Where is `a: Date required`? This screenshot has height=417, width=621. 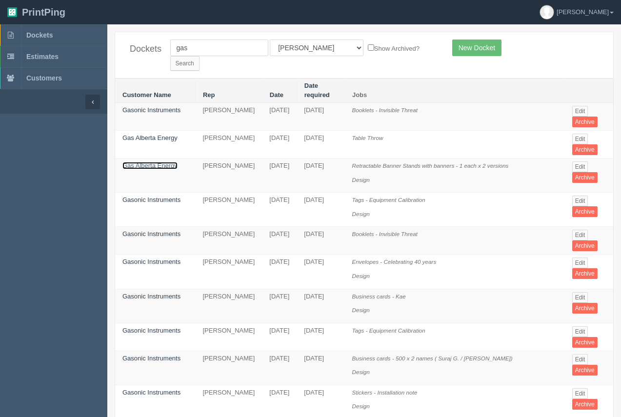
a: Date required is located at coordinates (317, 90).